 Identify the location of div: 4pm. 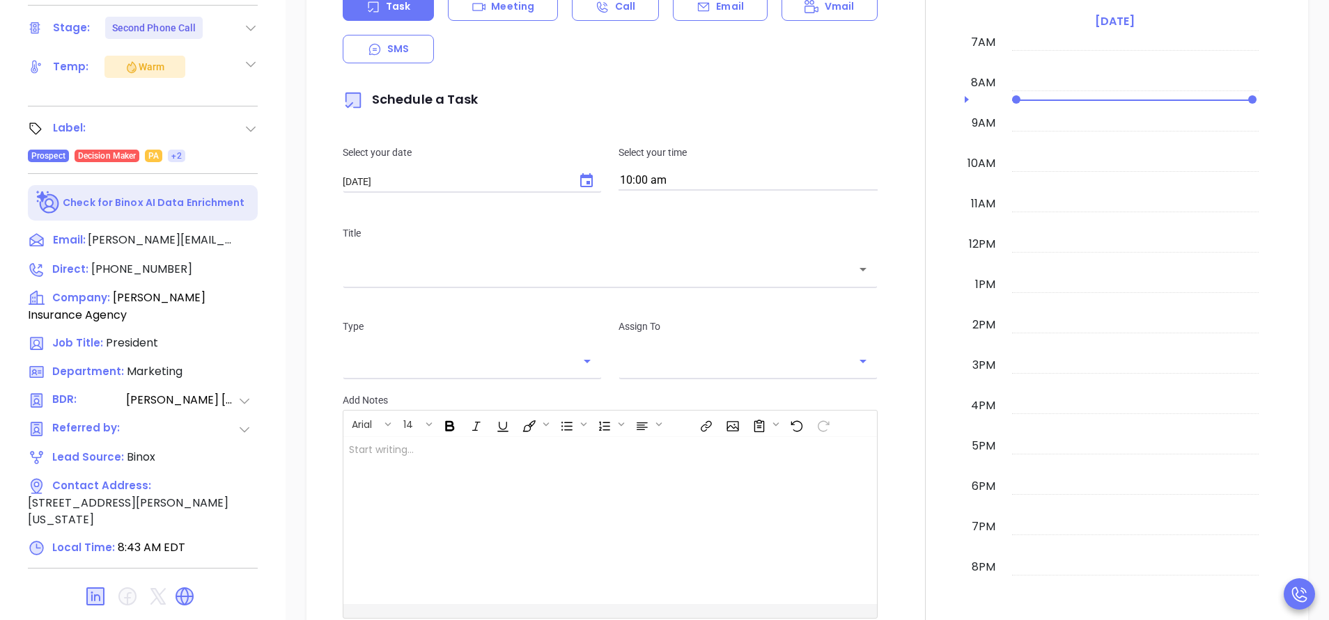
(982, 406).